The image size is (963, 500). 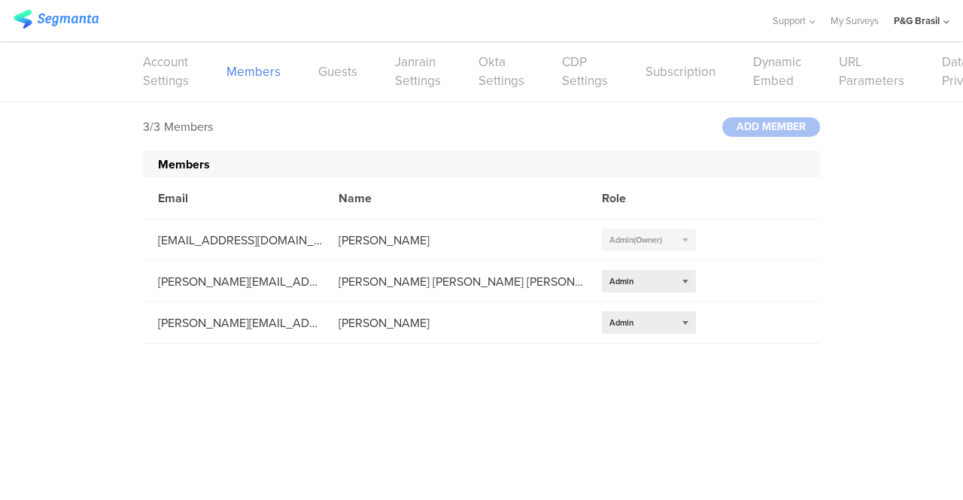 I want to click on a: URL Parameters, so click(x=871, y=71).